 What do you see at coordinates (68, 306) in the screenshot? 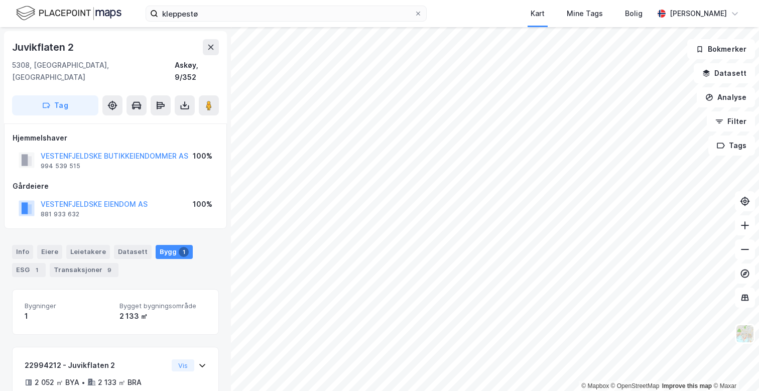
I see `span: Bygninger` at bounding box center [68, 306].